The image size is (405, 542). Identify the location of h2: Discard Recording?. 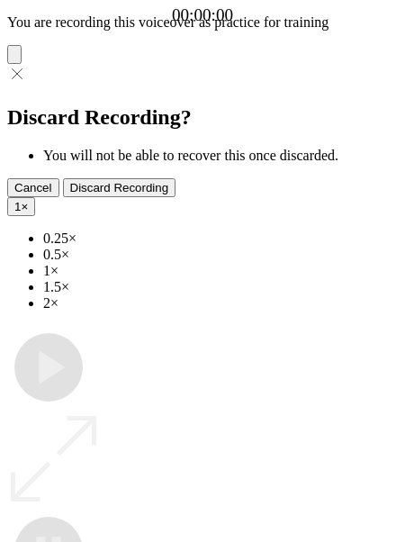
(203, 117).